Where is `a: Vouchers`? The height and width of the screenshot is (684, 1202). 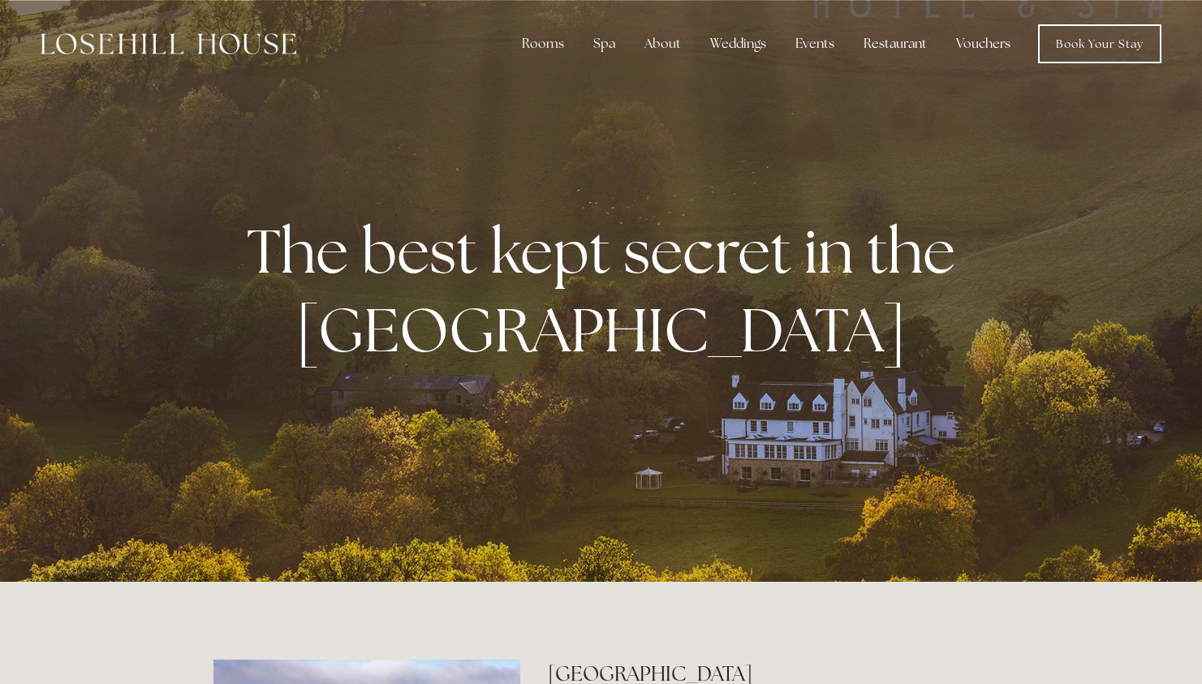
a: Vouchers is located at coordinates (983, 44).